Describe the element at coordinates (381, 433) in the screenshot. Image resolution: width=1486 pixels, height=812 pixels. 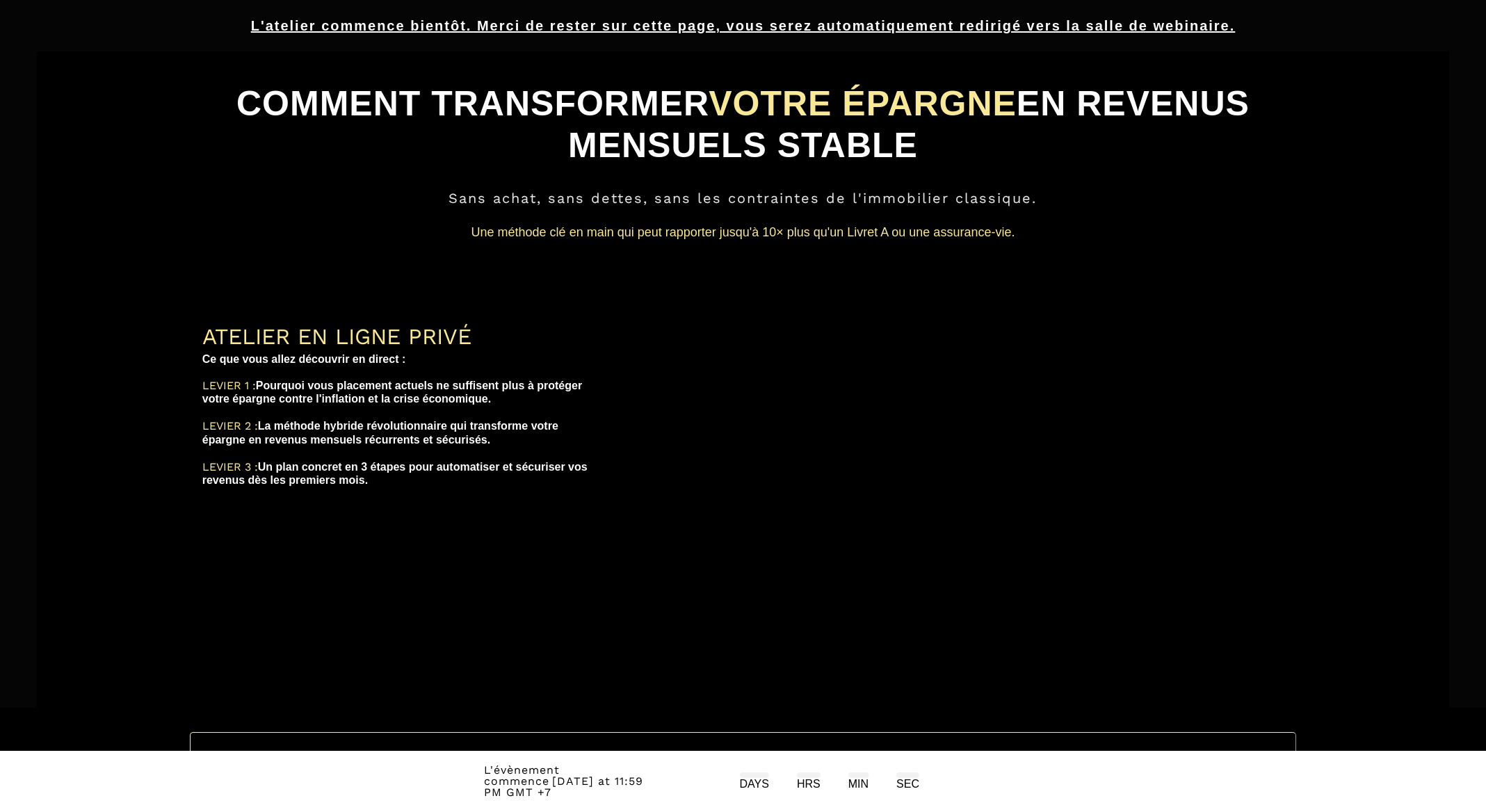
I see `b: La méthode hybride révolutionnaire qui transforme votre épargne en revenus mensuels récurrents et...` at that location.